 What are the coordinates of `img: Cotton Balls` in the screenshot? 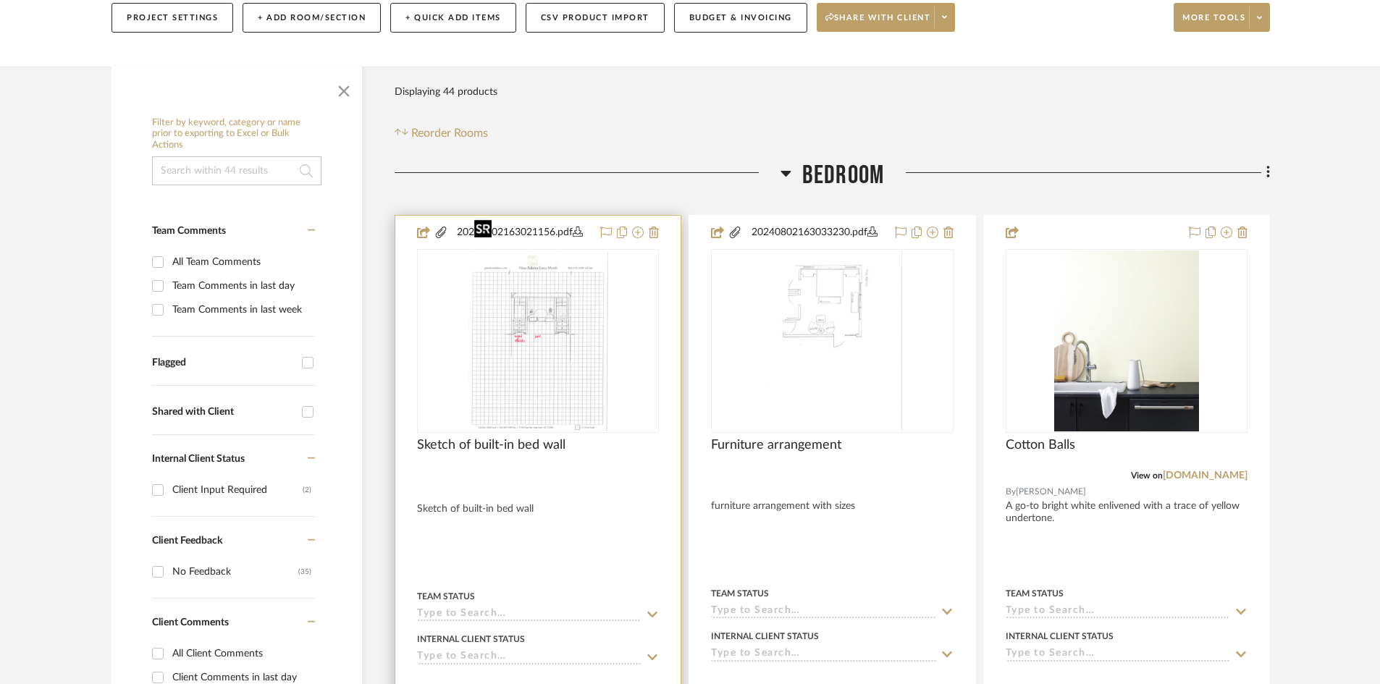 It's located at (1127, 341).